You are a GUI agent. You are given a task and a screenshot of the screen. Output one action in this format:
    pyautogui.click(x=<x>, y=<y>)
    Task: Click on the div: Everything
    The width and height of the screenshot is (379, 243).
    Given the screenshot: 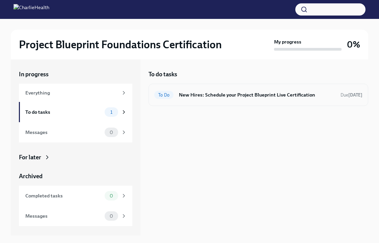 What is the action you would take?
    pyautogui.click(x=72, y=93)
    